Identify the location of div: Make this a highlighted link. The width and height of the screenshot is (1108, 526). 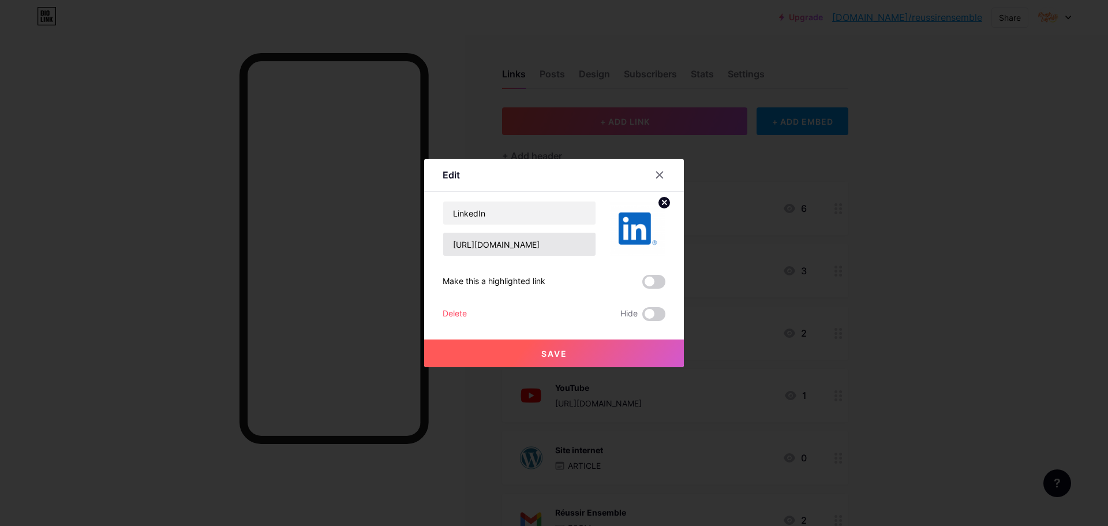
(494, 282).